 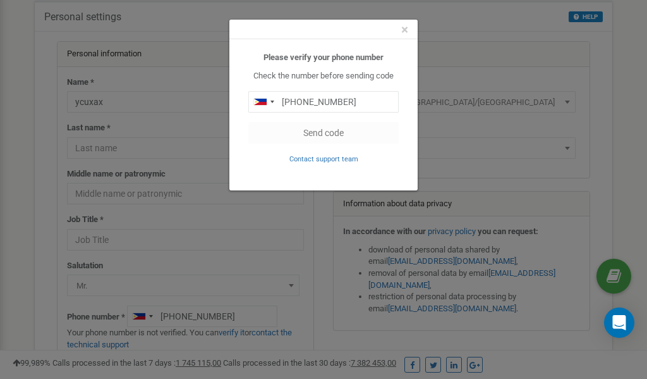 I want to click on button: Send code, so click(x=324, y=133).